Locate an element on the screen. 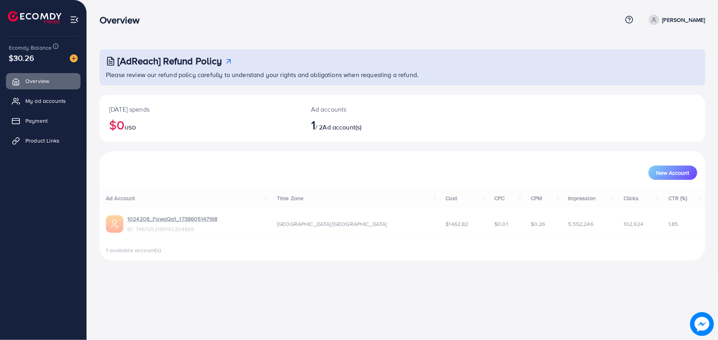  a: My ad accounts is located at coordinates (43, 101).